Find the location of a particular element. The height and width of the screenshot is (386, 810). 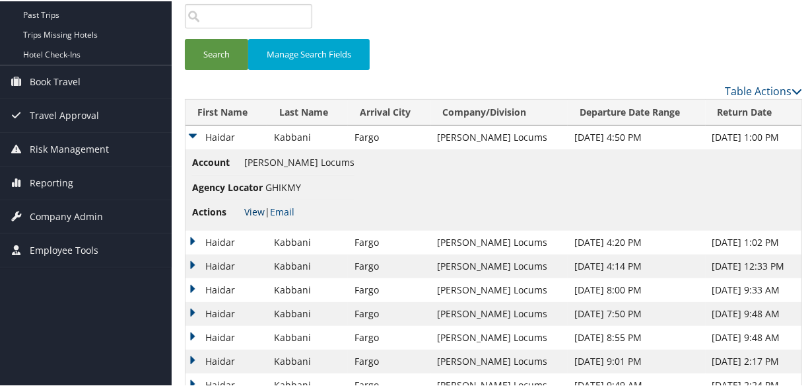

span: Account is located at coordinates (217, 161).